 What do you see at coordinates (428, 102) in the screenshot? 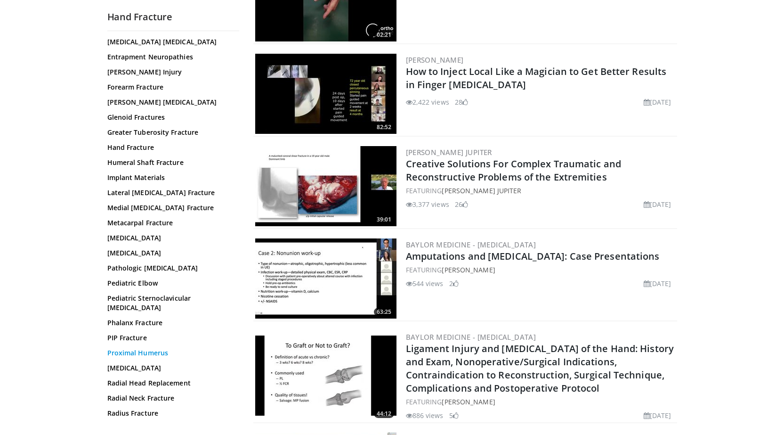
I see `li: 2,422 views` at bounding box center [428, 102].